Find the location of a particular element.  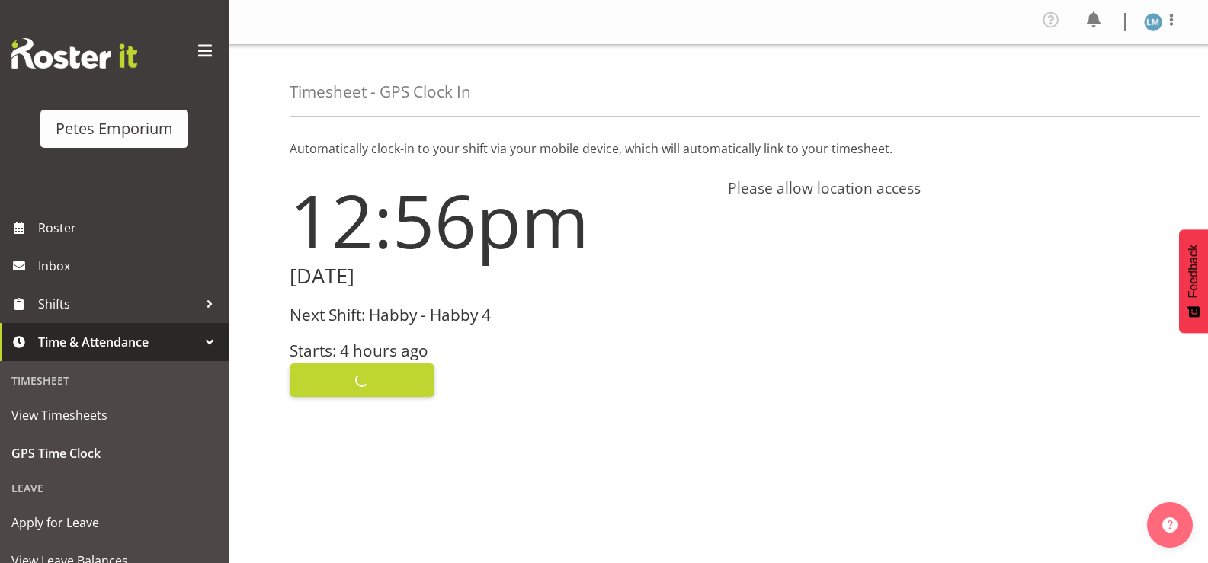

span: Roster is located at coordinates (130, 228).